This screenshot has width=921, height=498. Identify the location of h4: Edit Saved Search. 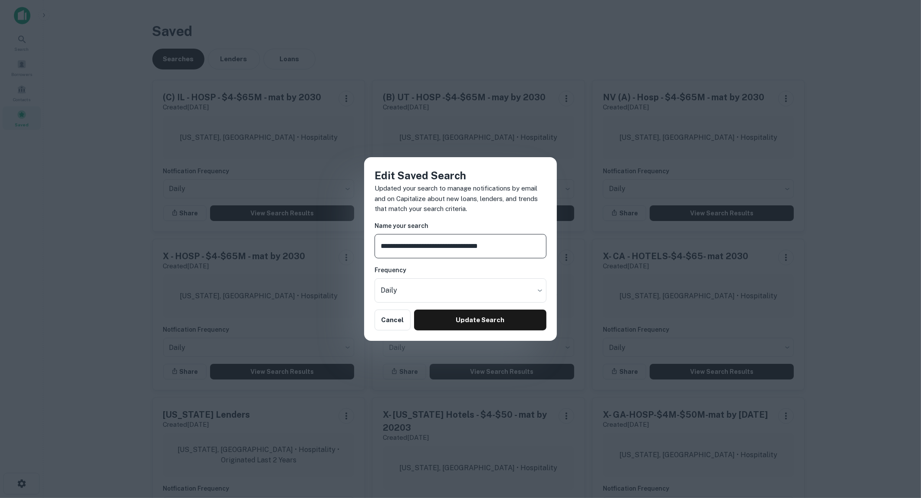
(460, 175).